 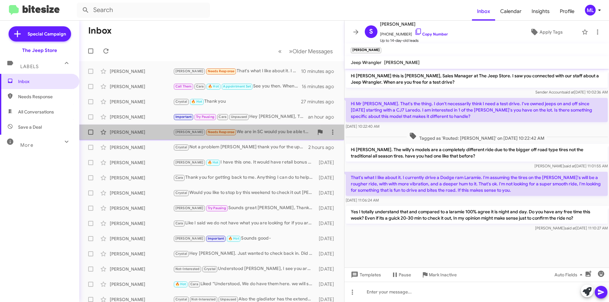 I want to click on span: Templates, so click(x=365, y=275).